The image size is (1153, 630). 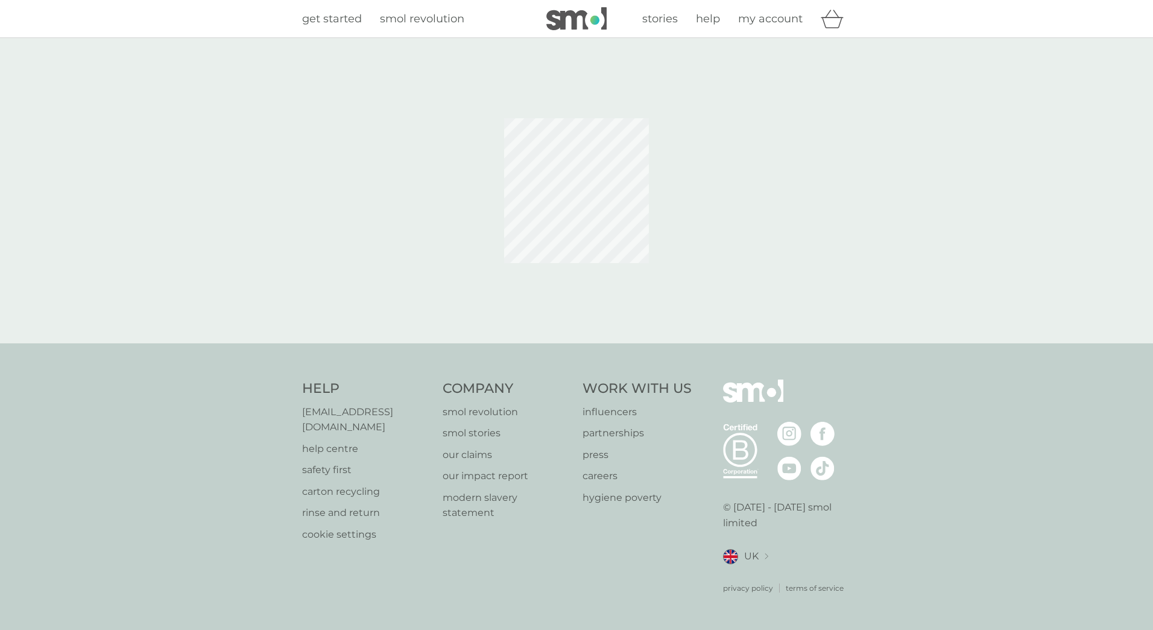 What do you see at coordinates (332, 19) in the screenshot?
I see `a: get started` at bounding box center [332, 19].